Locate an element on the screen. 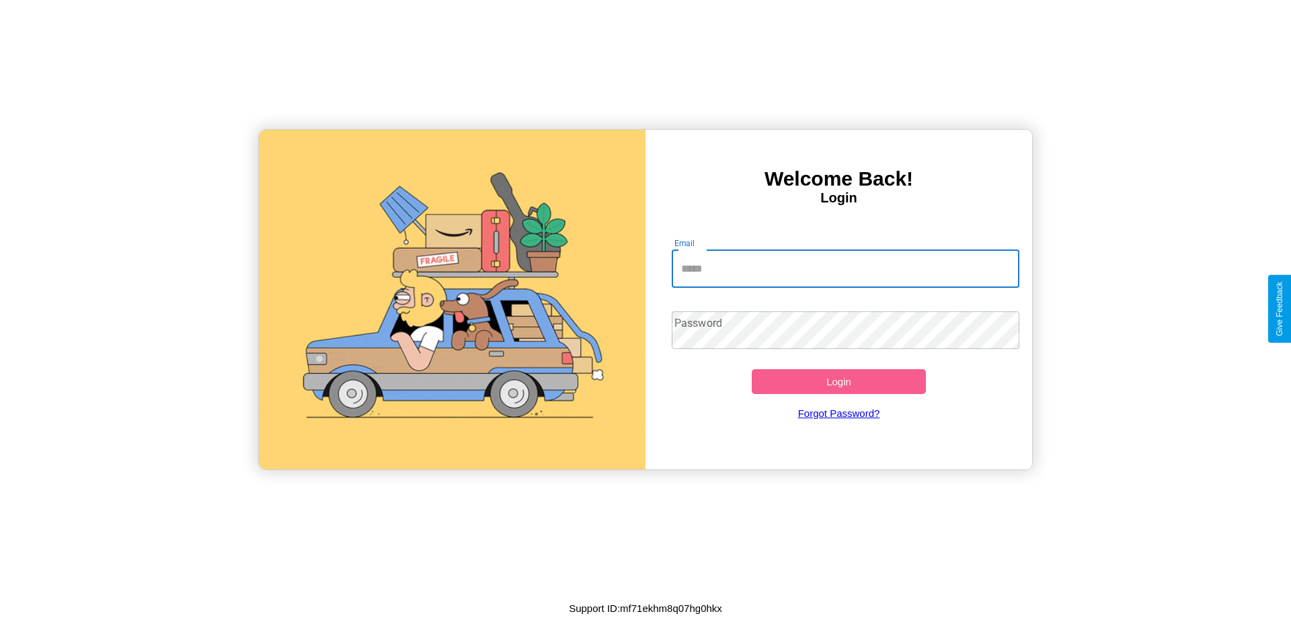 This screenshot has width=1291, height=618. label: Email is located at coordinates (685, 243).